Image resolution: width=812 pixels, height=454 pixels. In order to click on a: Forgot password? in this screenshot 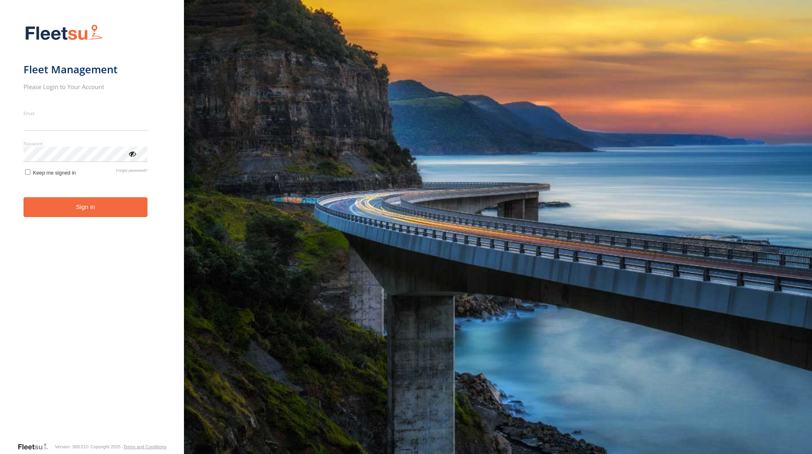, I will do `click(132, 172)`.